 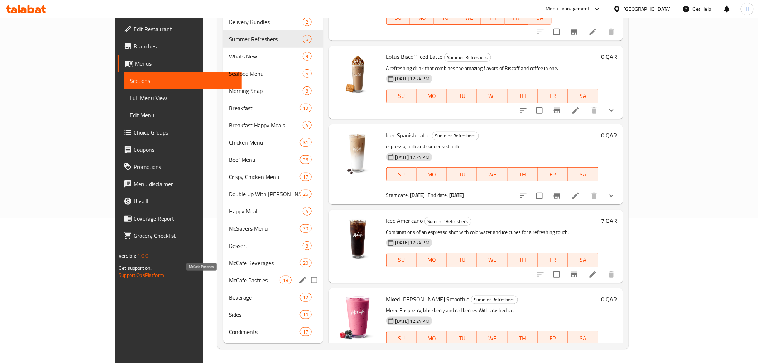 What do you see at coordinates (273, 22) in the screenshot?
I see `div: Delivery Bundles2` at bounding box center [273, 22].